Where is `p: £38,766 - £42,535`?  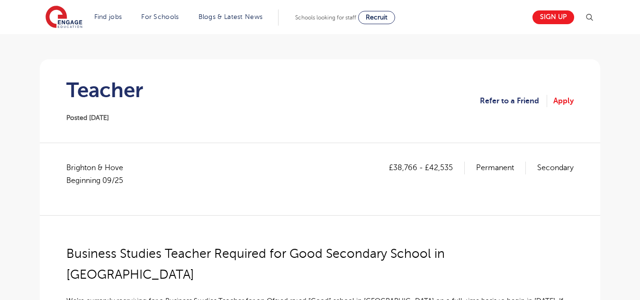 p: £38,766 - £42,535 is located at coordinates (427, 168).